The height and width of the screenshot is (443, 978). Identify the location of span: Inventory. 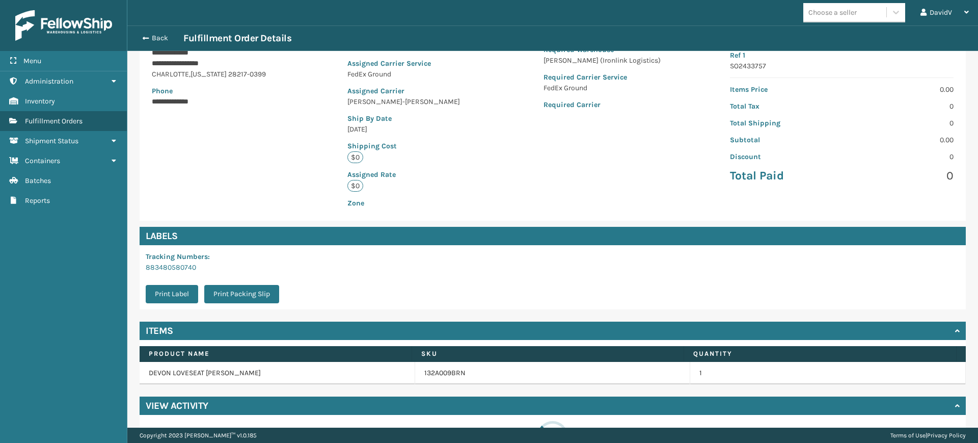
(40, 101).